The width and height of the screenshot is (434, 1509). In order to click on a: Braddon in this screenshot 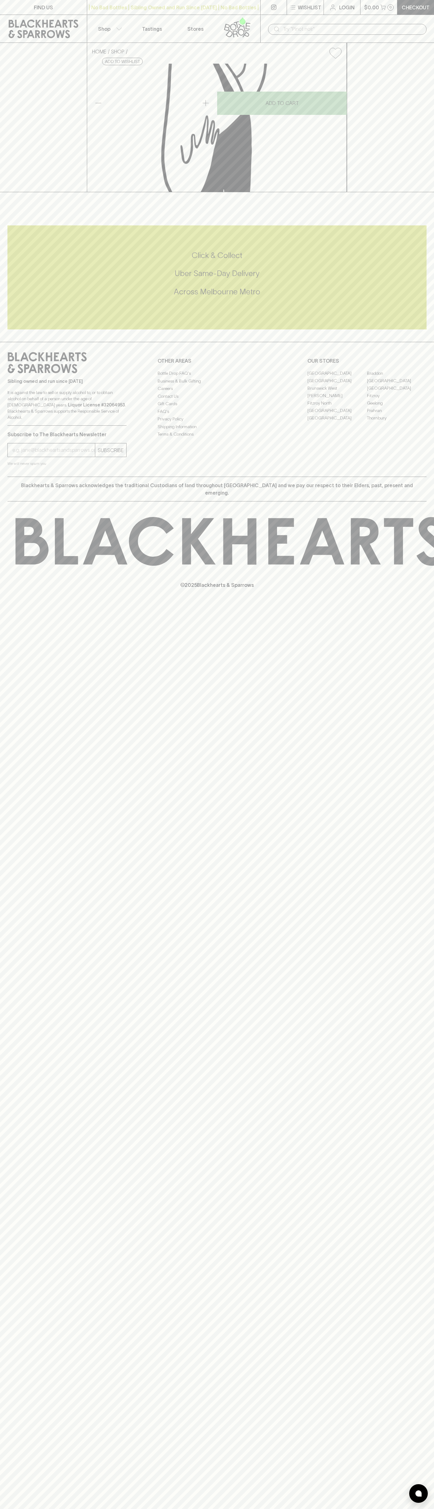, I will do `click(397, 373)`.